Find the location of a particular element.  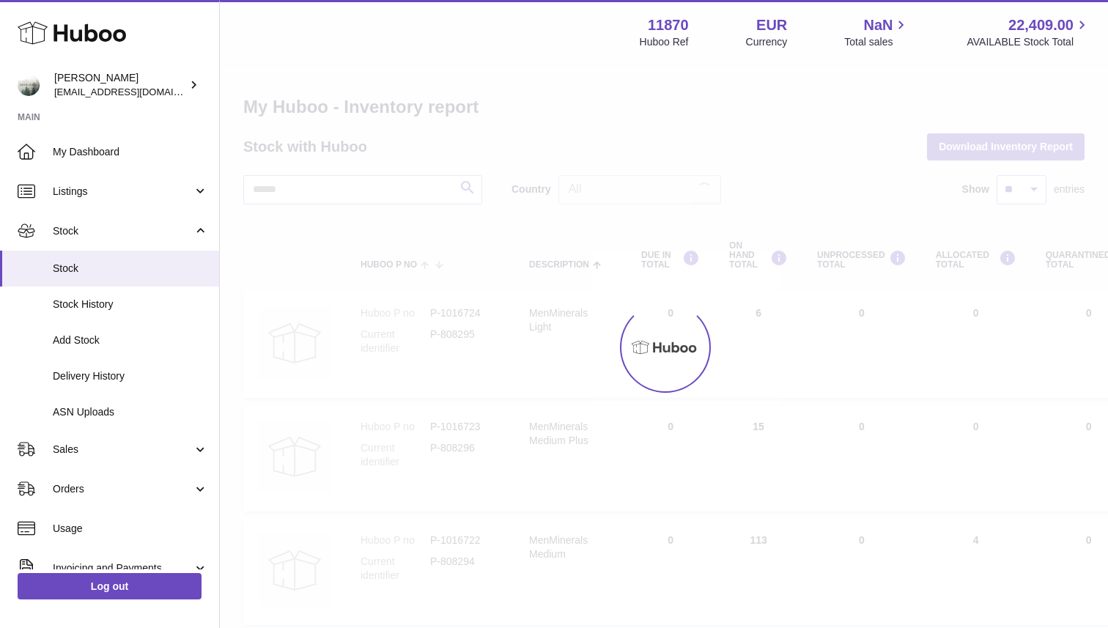

span: Sales is located at coordinates (122, 449).